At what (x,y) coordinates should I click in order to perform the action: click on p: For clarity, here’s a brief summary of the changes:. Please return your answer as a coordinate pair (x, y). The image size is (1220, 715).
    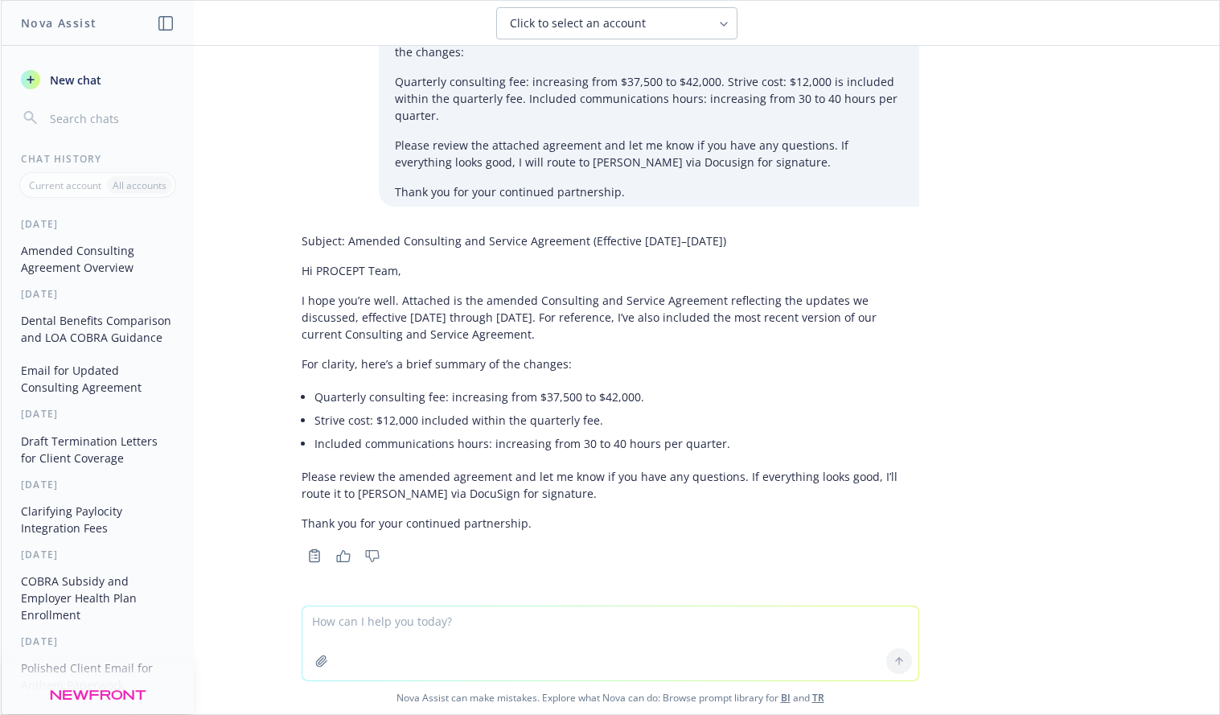
    Looking at the image, I should click on (610, 363).